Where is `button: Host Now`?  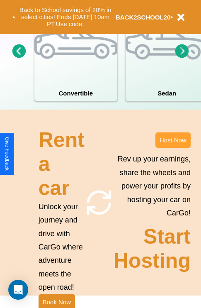
button: Host Now is located at coordinates (173, 140).